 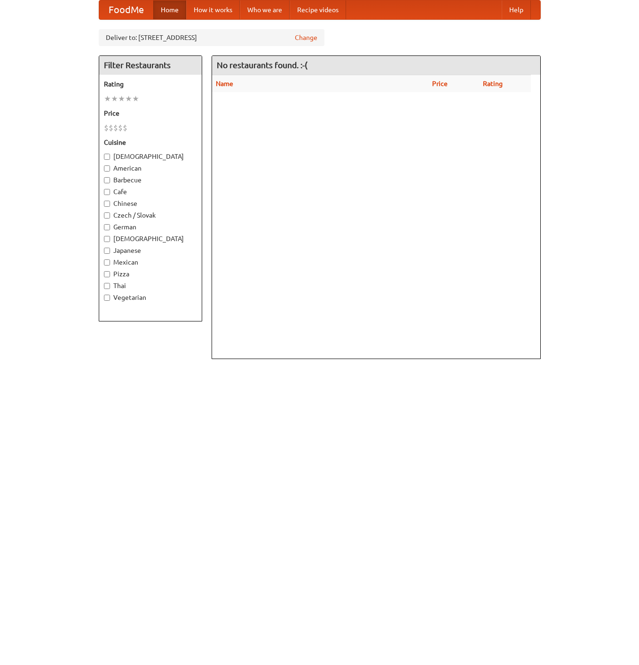 I want to click on label: German, so click(x=150, y=227).